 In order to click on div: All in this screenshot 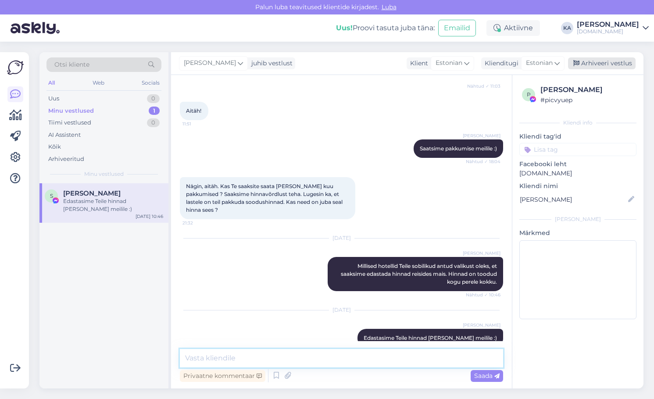, I will do `click(51, 83)`.